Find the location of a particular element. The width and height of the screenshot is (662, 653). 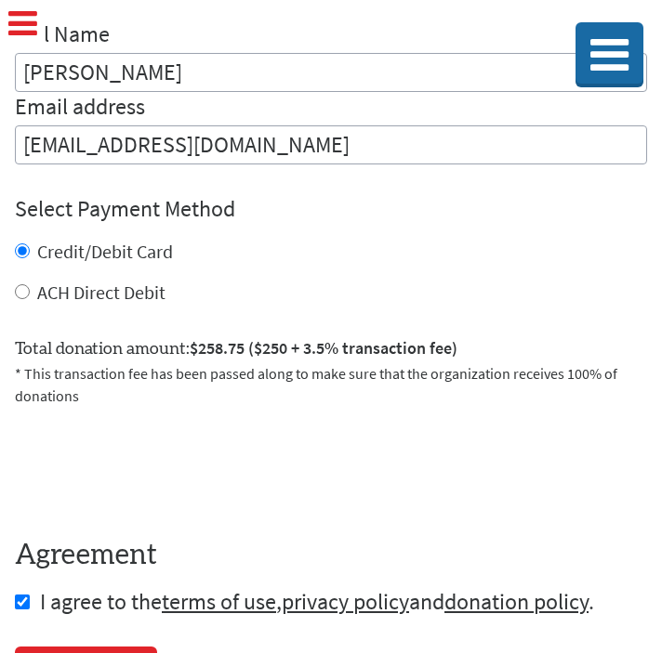

label: Total donation amount: is located at coordinates (236, 348).